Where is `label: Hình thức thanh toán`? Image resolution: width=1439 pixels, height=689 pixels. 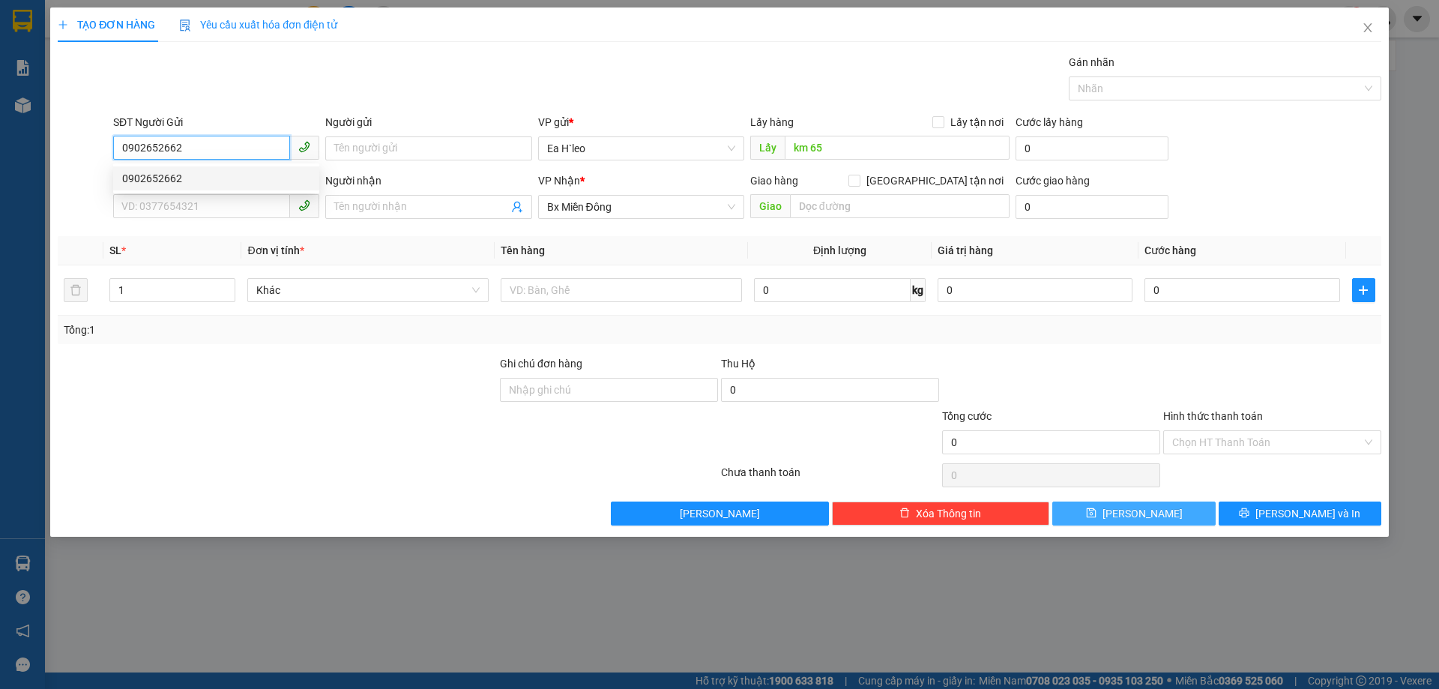 label: Hình thức thanh toán is located at coordinates (1213, 416).